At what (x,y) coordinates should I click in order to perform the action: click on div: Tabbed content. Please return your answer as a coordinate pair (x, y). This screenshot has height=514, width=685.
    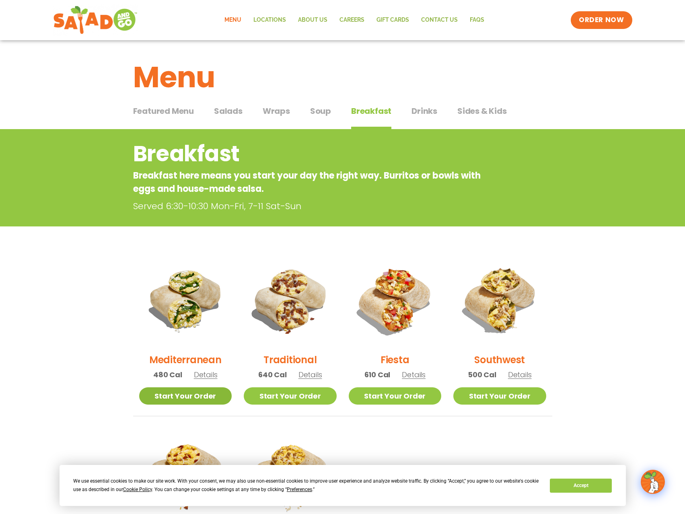
    Looking at the image, I should click on (343, 116).